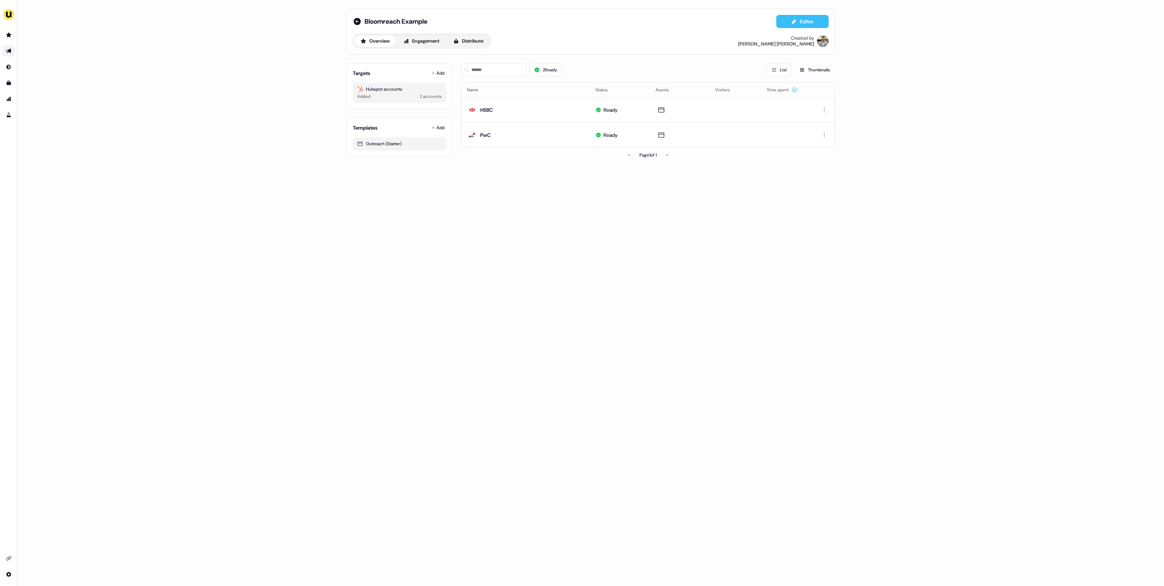 The image size is (1164, 586). Describe the element at coordinates (803, 22) in the screenshot. I see `a: Editor` at that location.